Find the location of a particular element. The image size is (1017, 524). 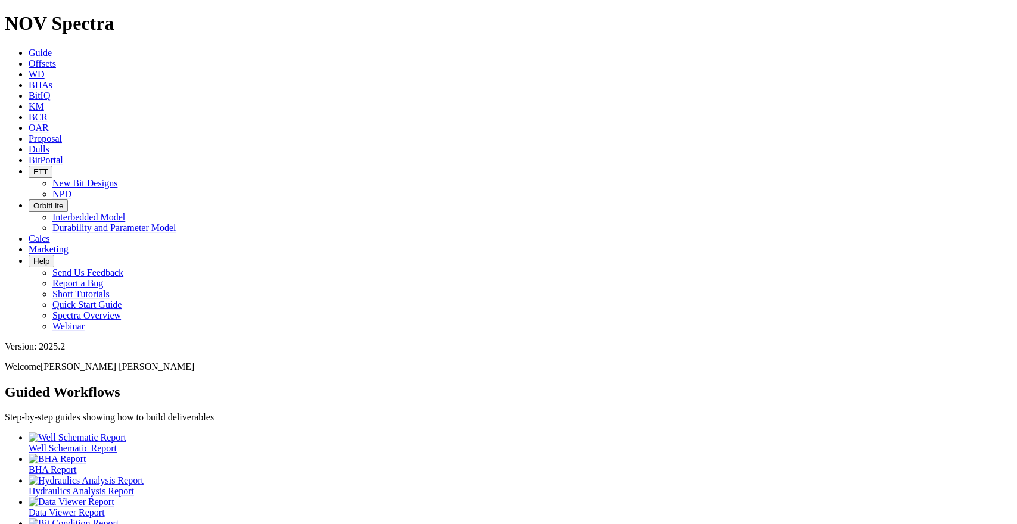

span: Proposal is located at coordinates (45, 138).